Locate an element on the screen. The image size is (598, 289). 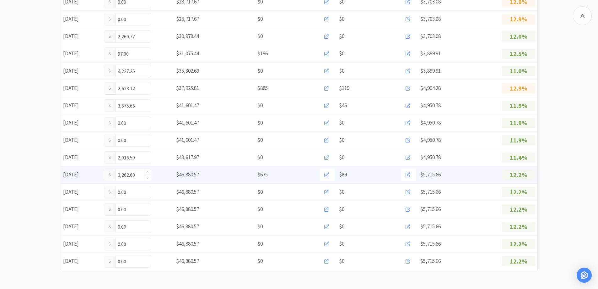
p: 11.0% is located at coordinates (519, 71).